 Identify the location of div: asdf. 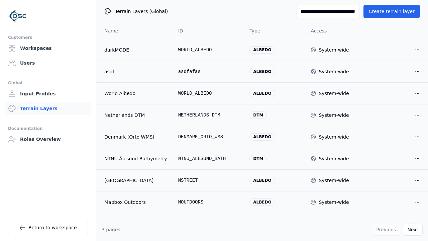
(136, 72).